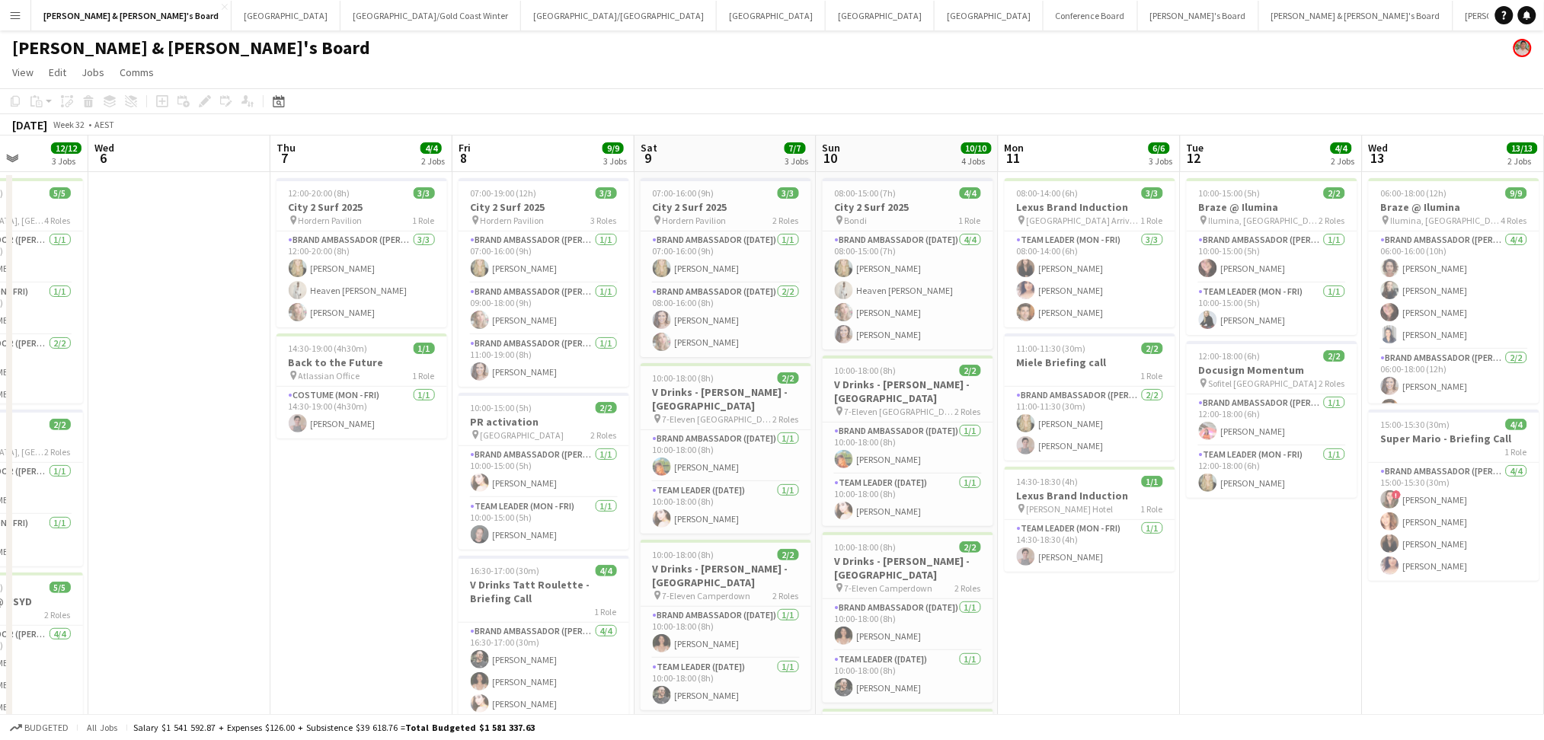  Describe the element at coordinates (46, 728) in the screenshot. I see `span: Budgeted` at that location.